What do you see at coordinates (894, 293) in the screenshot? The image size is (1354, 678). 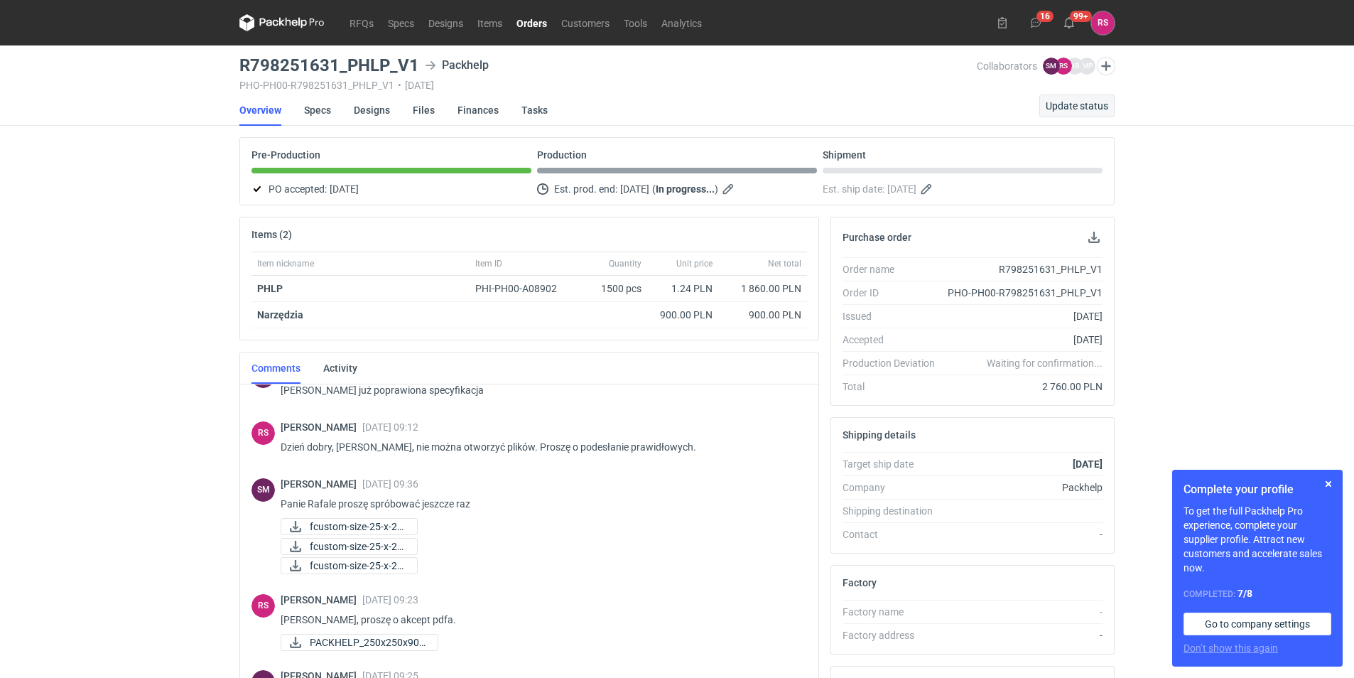 I see `div: Order ID` at bounding box center [894, 293].